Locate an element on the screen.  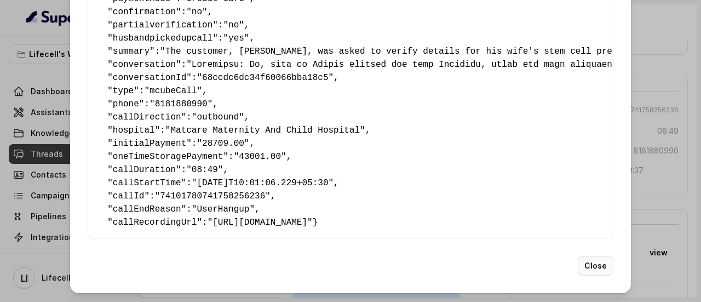
span: oneTimeStoragePayment is located at coordinates (168, 157).